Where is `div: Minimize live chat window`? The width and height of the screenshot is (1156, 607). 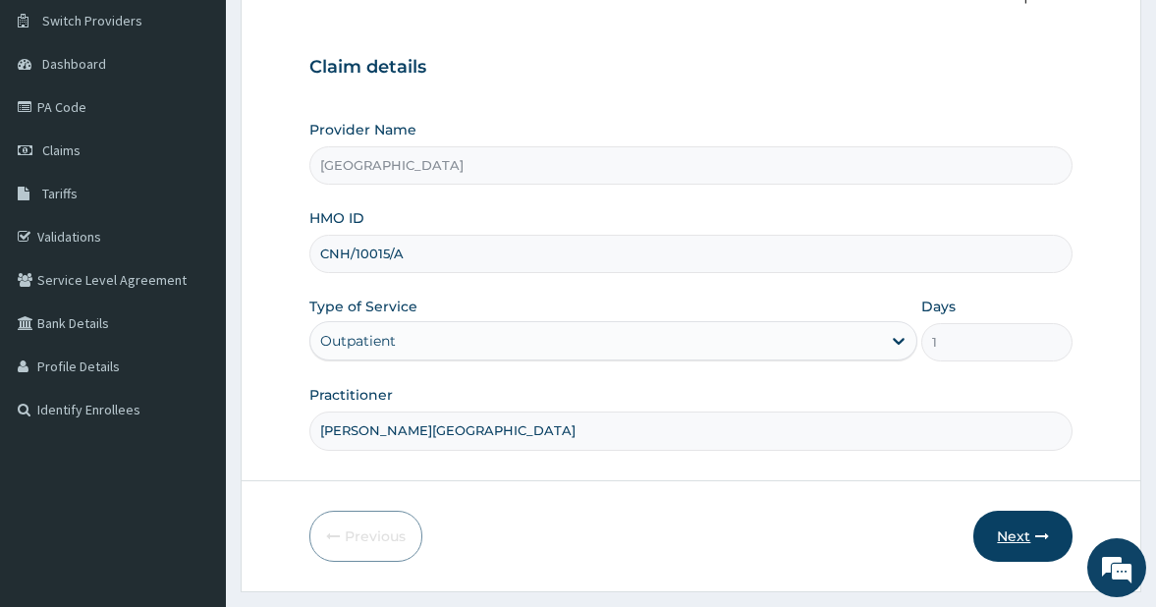
div: Minimize live chat window is located at coordinates (346, 33).